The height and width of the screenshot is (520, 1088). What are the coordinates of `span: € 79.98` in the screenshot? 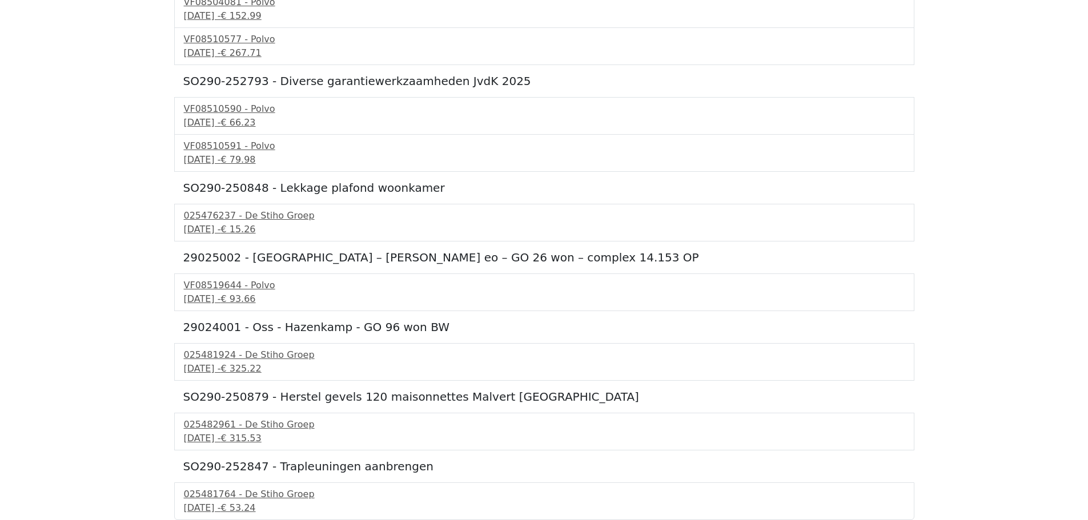 It's located at (238, 159).